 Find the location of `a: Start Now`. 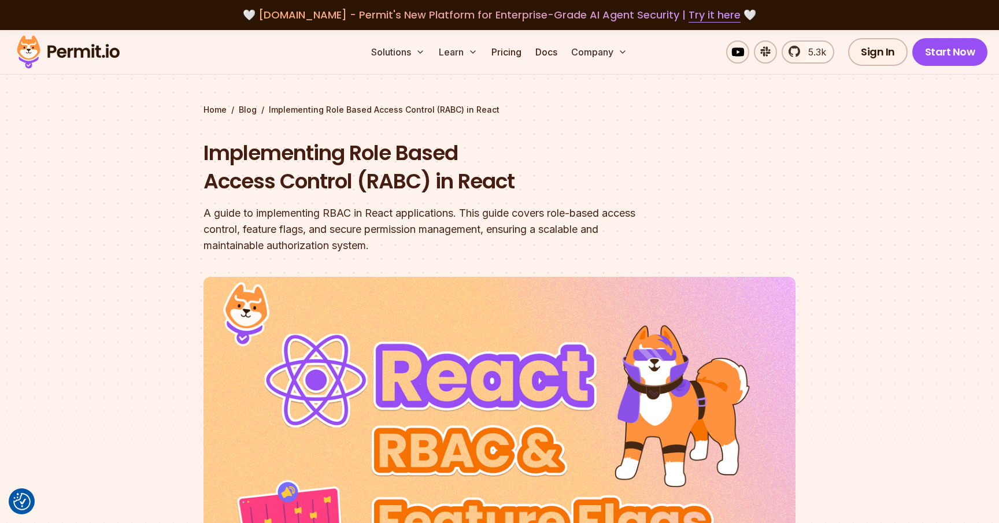

a: Start Now is located at coordinates (950, 52).